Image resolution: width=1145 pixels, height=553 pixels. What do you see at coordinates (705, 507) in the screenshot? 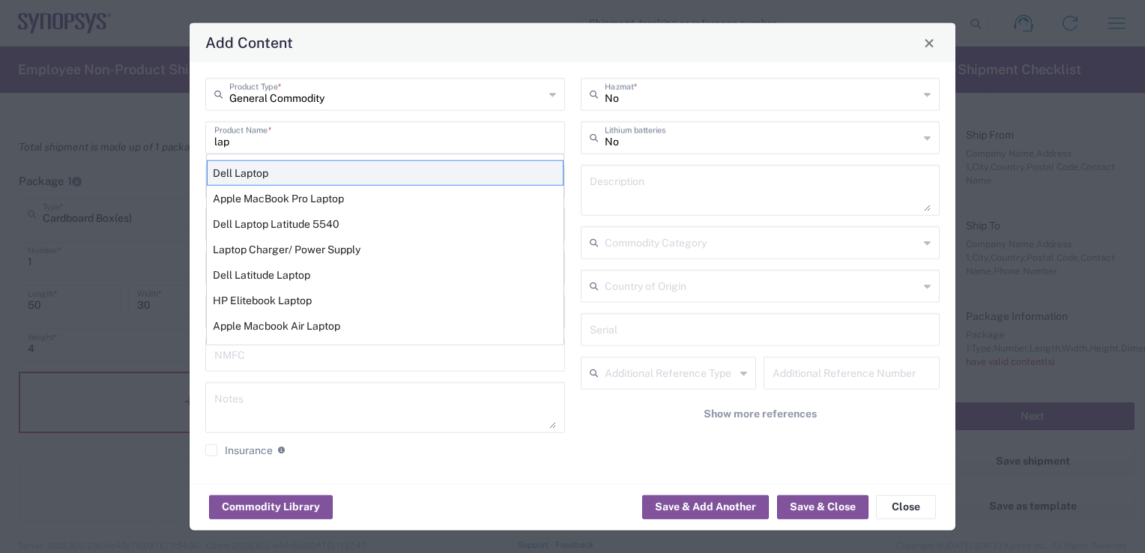
I see `button: Save & Add Another` at bounding box center [705, 507].